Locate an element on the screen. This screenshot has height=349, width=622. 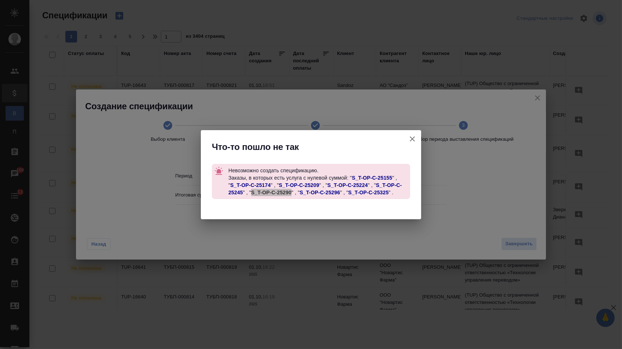
a: S_T-OP-C-25245 is located at coordinates (315, 189).